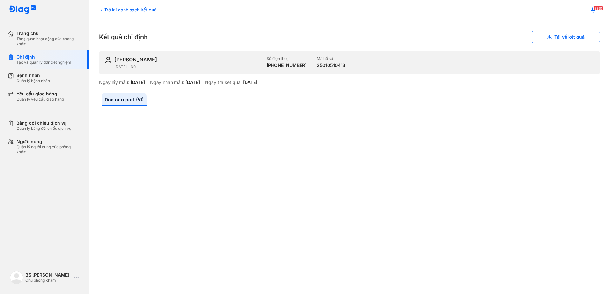  I want to click on div: Số điện thoại, so click(287, 58).